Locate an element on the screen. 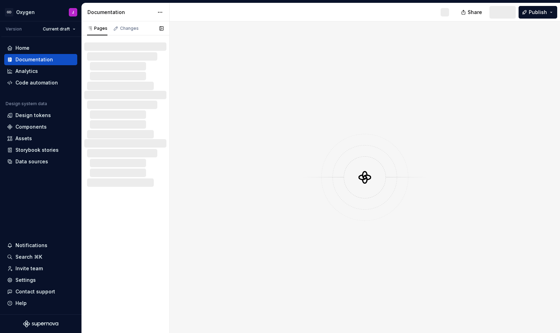  span: Publish is located at coordinates (538, 12).